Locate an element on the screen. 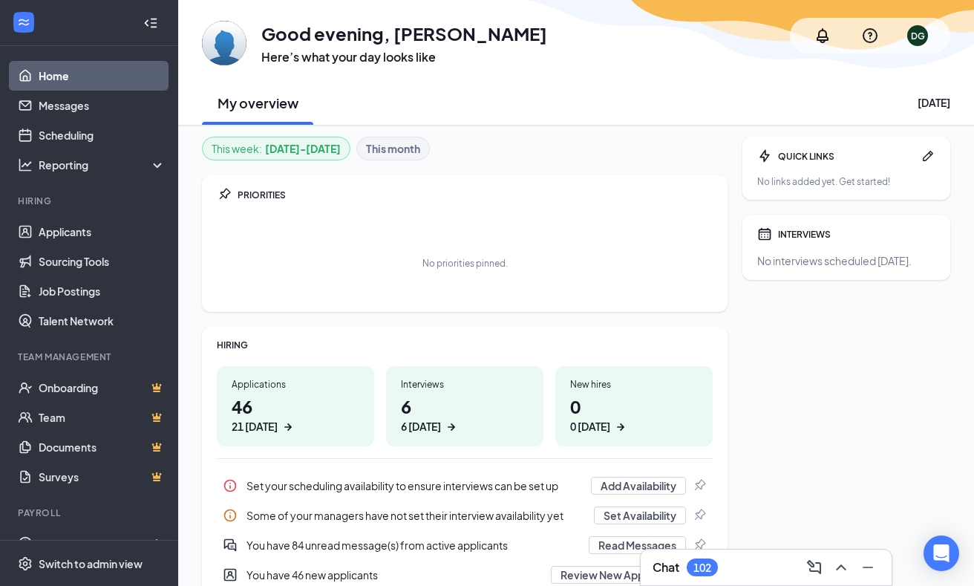 The height and width of the screenshot is (586, 974). svg: Bolt is located at coordinates (764, 156).